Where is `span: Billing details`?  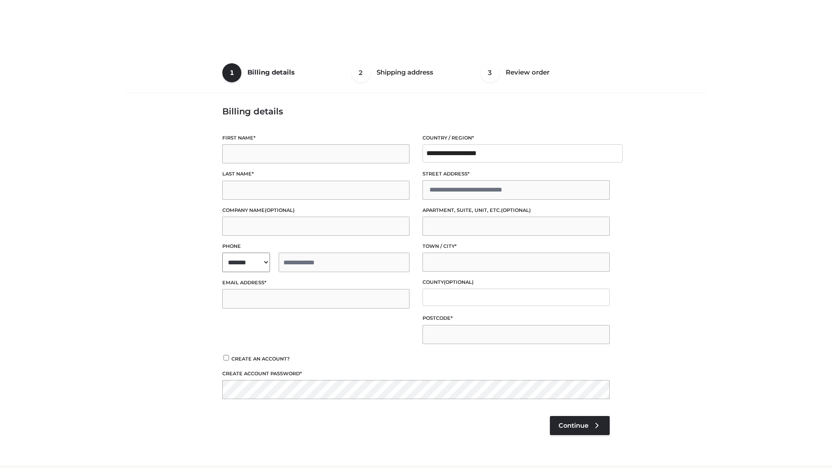
span: Billing details is located at coordinates (271, 72).